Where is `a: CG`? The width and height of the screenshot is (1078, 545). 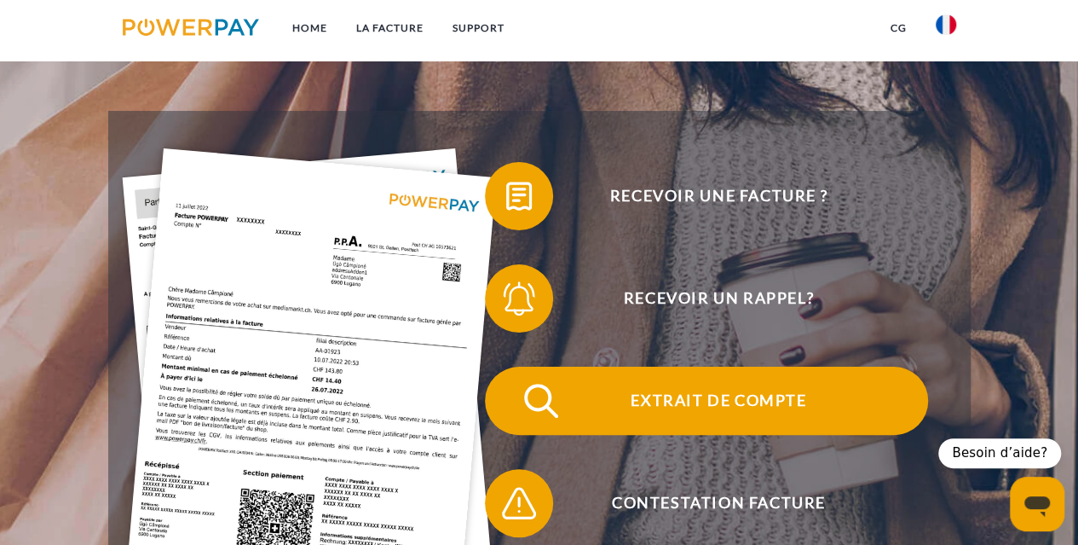 a: CG is located at coordinates (898, 28).